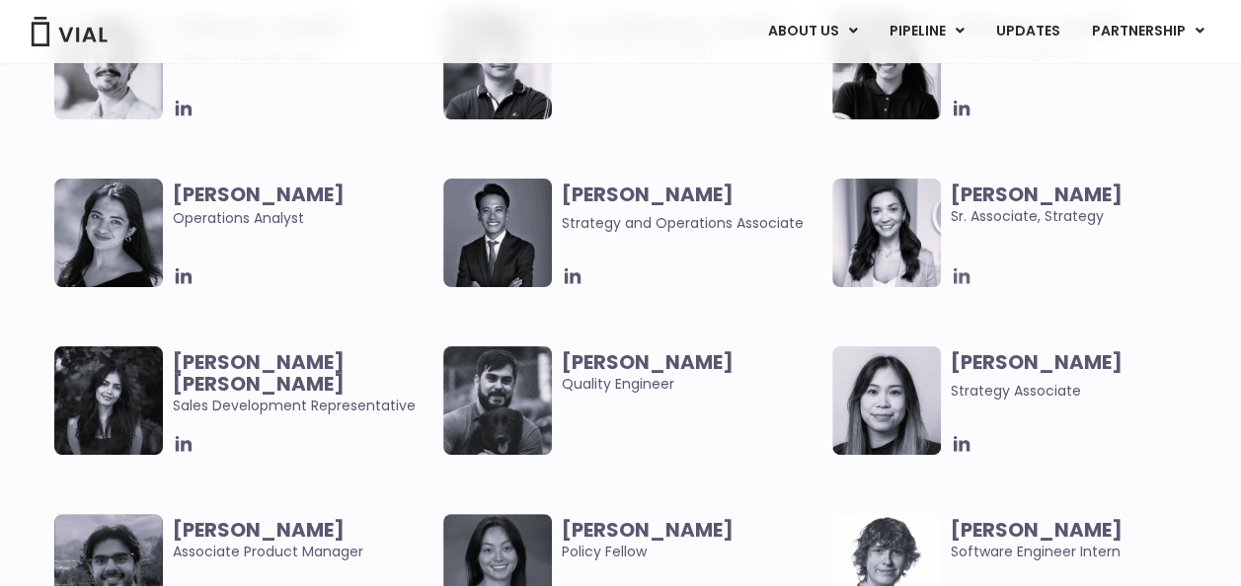 Image resolution: width=1241 pixels, height=586 pixels. What do you see at coordinates (498, 401) in the screenshot?
I see `img: Man smiling posing for picture` at bounding box center [498, 401].